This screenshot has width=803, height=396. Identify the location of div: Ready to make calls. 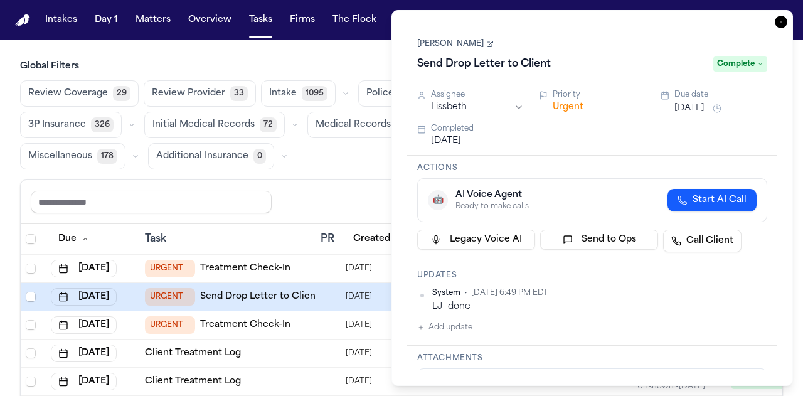
(492, 206).